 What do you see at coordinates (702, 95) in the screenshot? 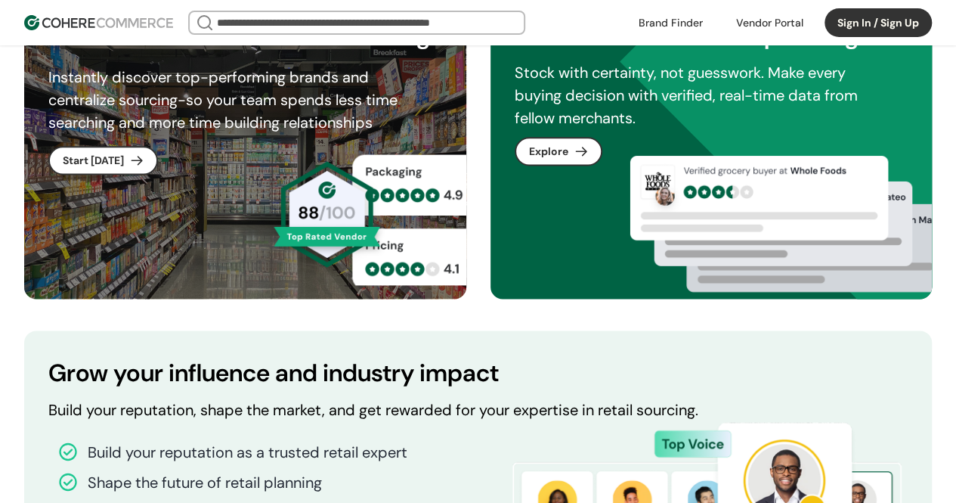
I see `div: Stock with certainty, not guesswork. Make every buying decision with verified, real-time data fro...` at bounding box center [702, 95].